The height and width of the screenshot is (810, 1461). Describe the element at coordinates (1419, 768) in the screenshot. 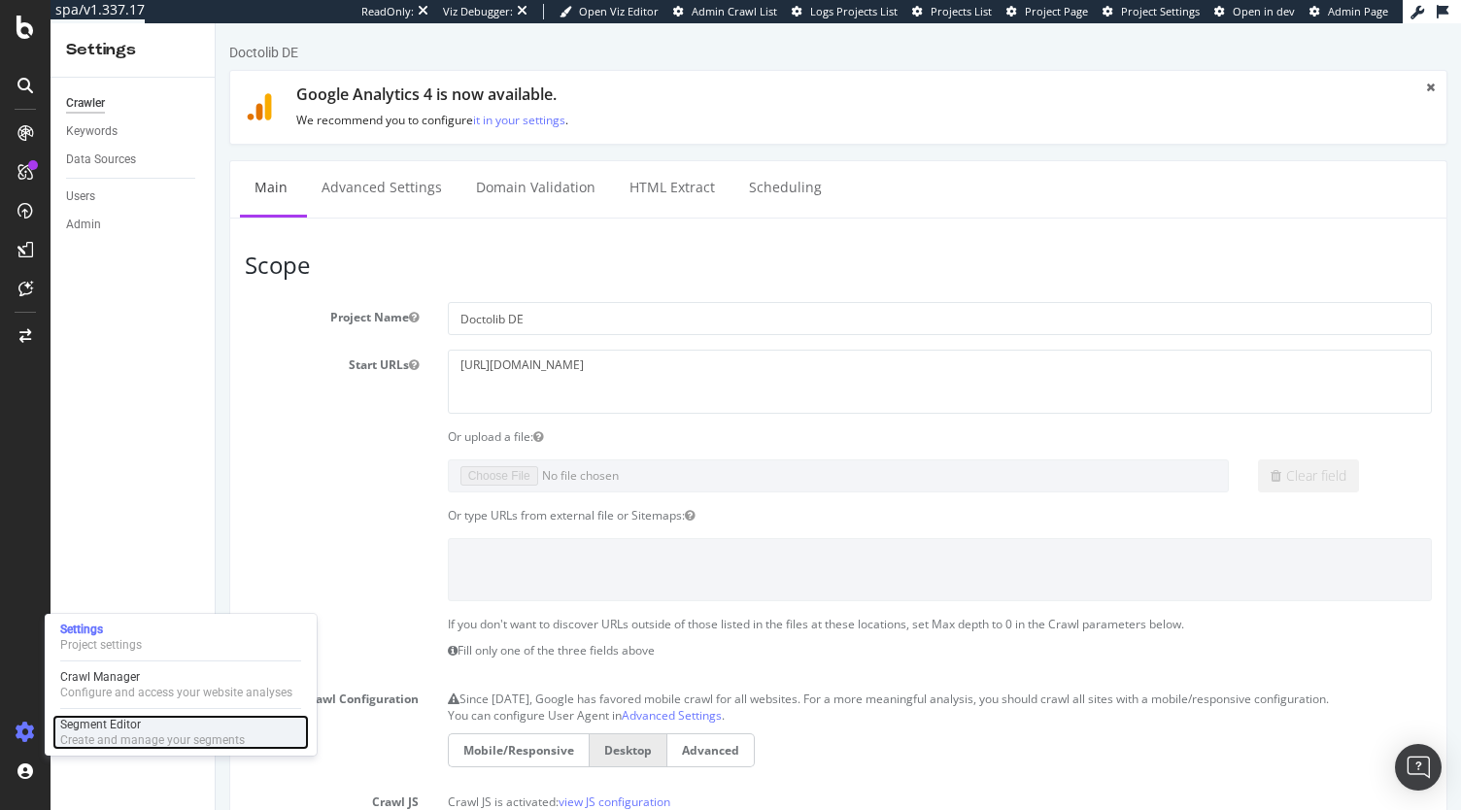

I see `div: Open Intercom Messenger` at that location.